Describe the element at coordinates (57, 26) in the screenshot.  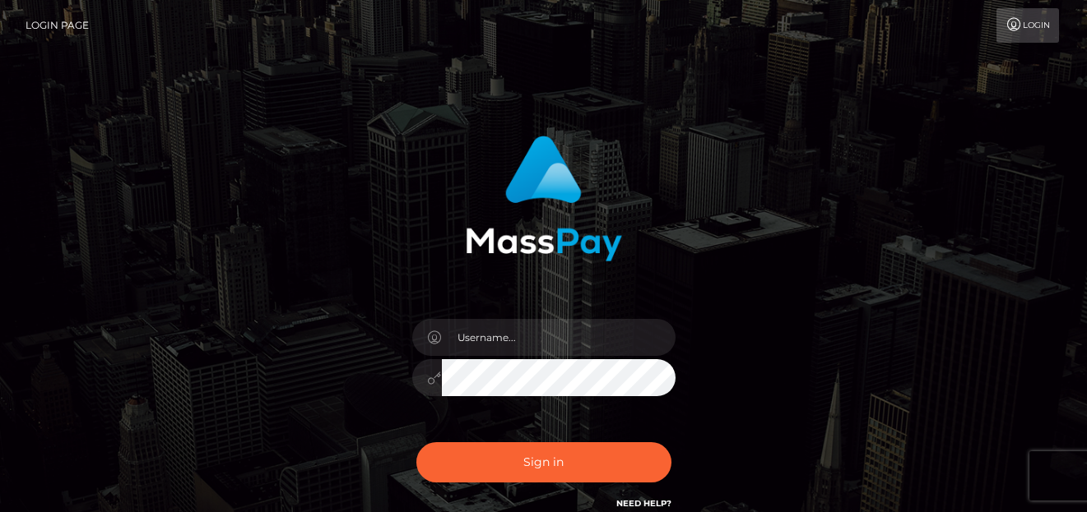
I see `a: Login Page` at that location.